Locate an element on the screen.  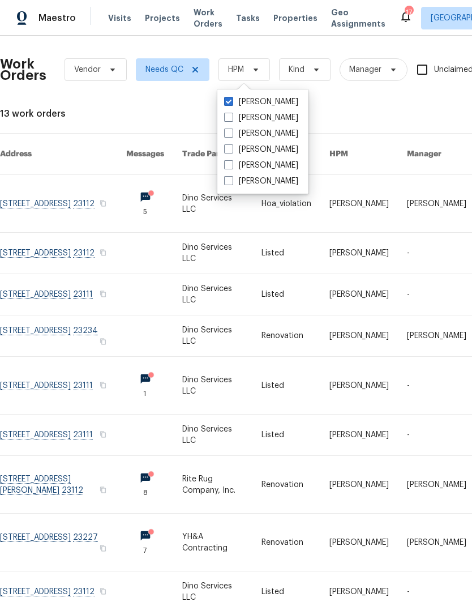
span: HPM is located at coordinates (236, 70).